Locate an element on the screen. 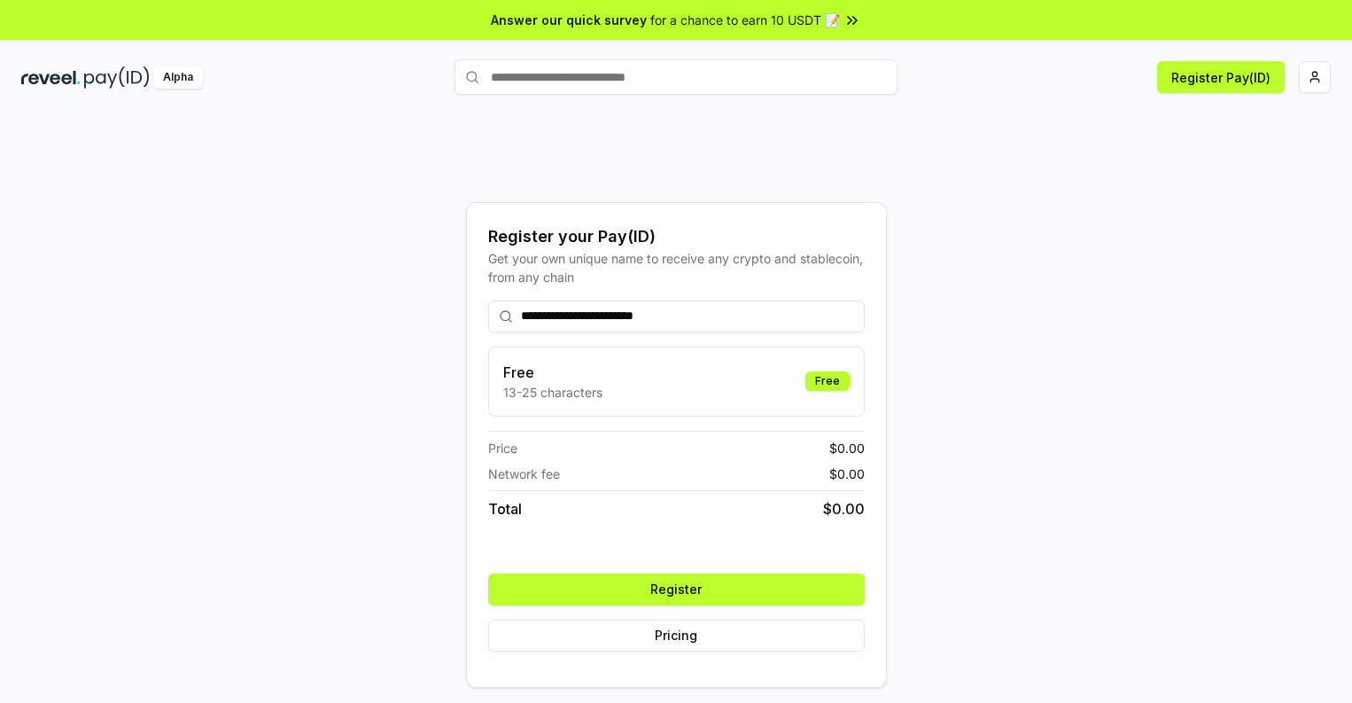 The height and width of the screenshot is (703, 1352). div: Alpha is located at coordinates (178, 77).